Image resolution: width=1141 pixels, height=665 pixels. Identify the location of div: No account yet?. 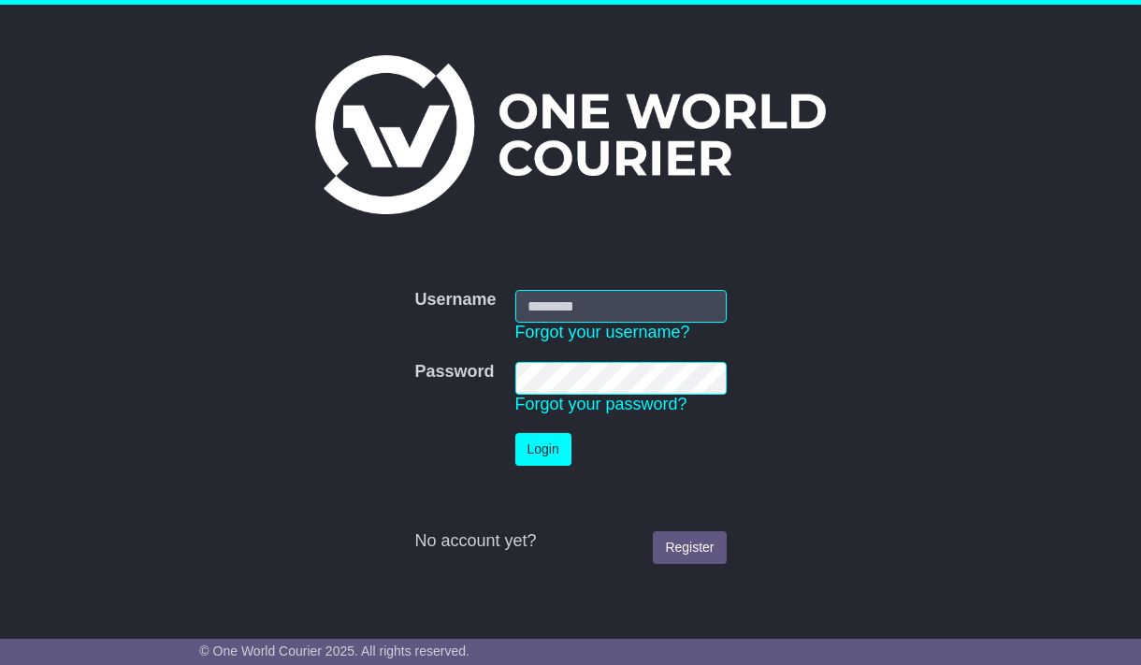
(569, 541).